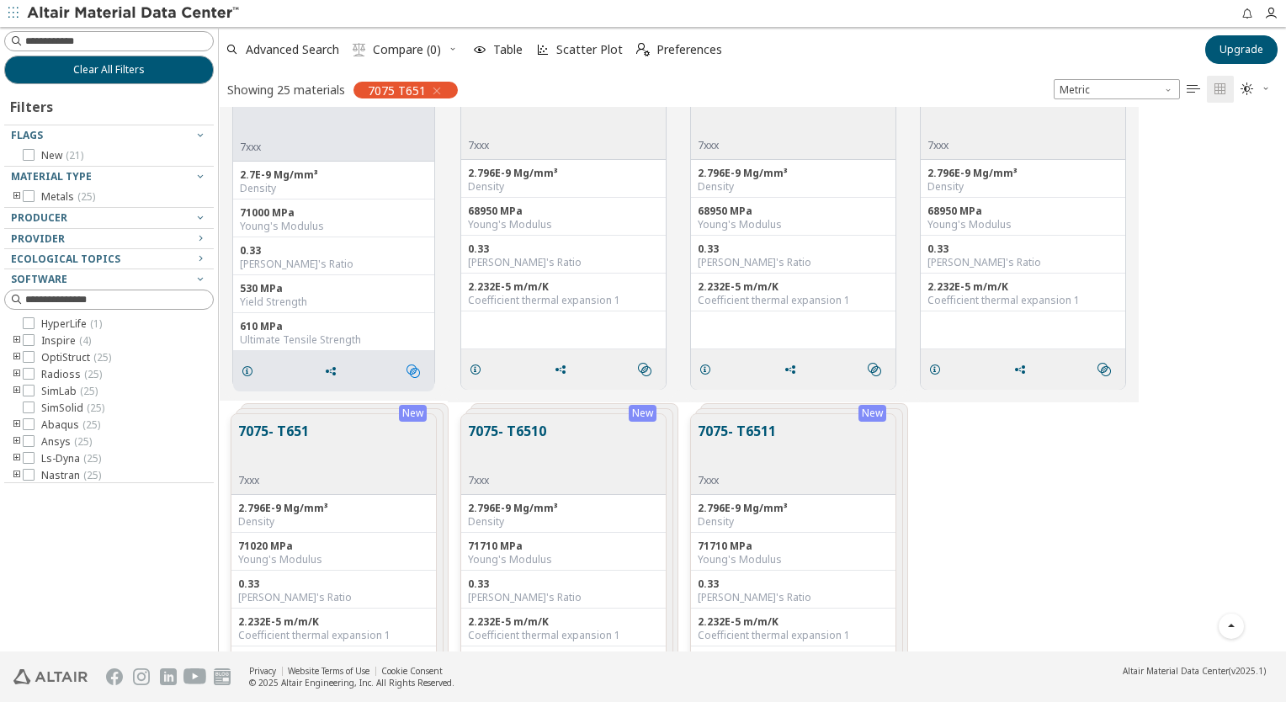 This screenshot has width=1286, height=702. Describe the element at coordinates (1241, 50) in the screenshot. I see `span: Upgrade` at that location.